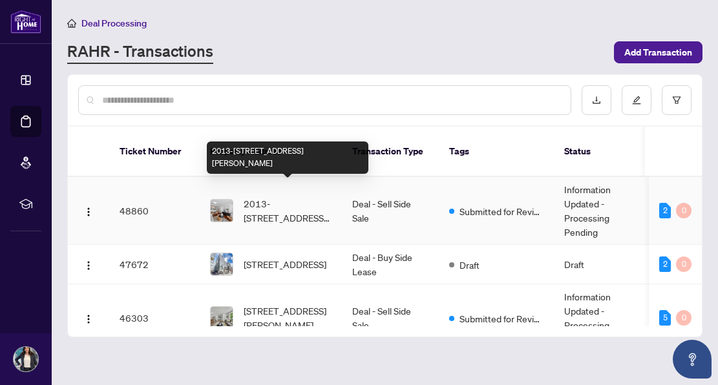 The height and width of the screenshot is (385, 718). Describe the element at coordinates (658, 52) in the screenshot. I see `button: Add Transaction` at that location.